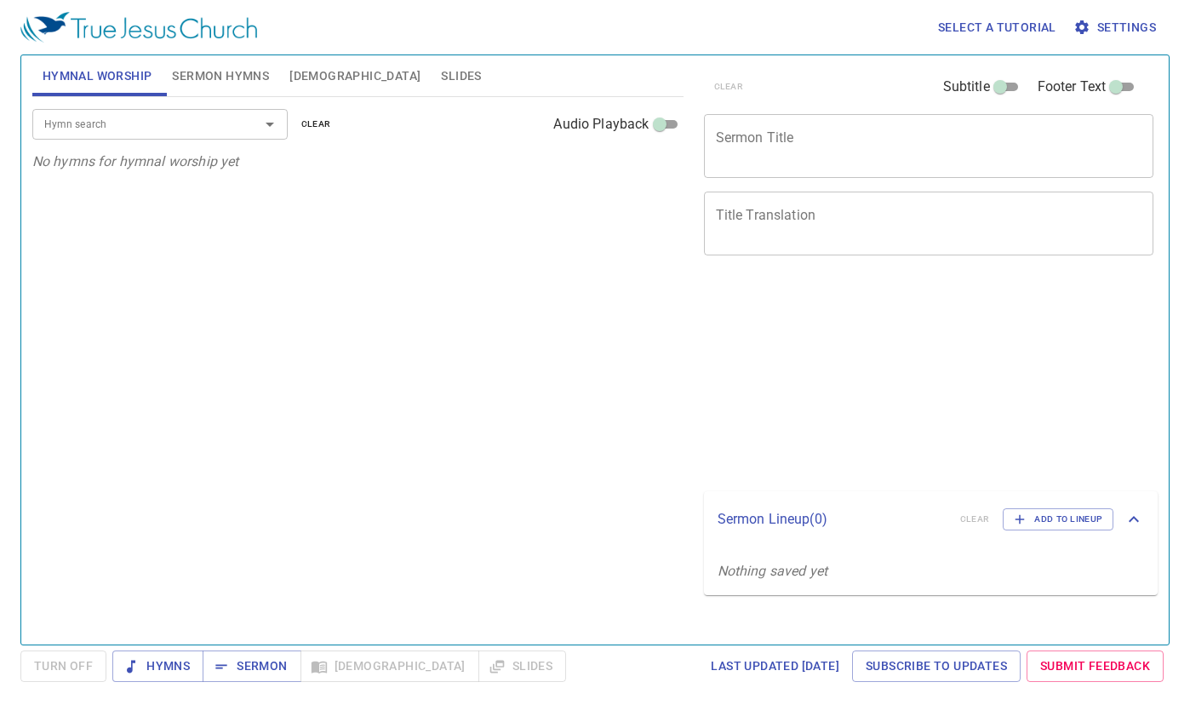 The height and width of the screenshot is (705, 1190). I want to click on button: Settings, so click(1116, 27).